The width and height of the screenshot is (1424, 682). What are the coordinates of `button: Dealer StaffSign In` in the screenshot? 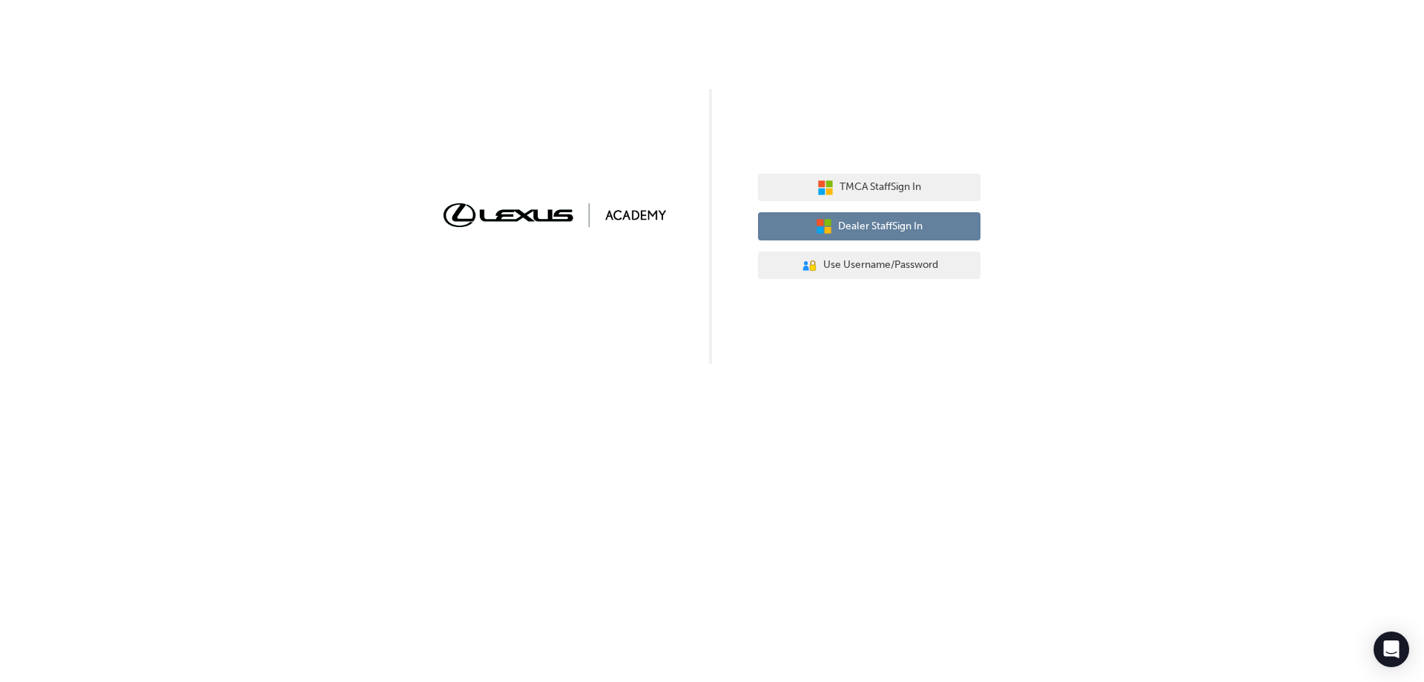 It's located at (869, 226).